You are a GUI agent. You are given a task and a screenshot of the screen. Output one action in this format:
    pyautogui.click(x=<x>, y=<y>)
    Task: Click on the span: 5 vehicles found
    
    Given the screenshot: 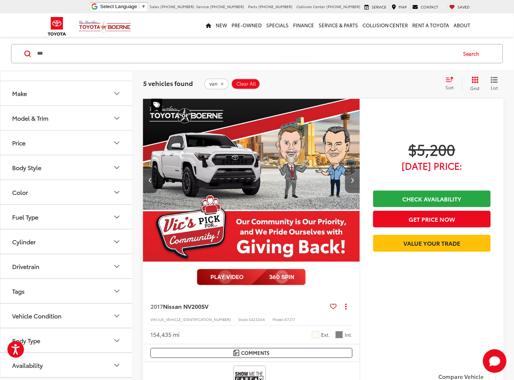 What is the action you would take?
    pyautogui.click(x=168, y=83)
    